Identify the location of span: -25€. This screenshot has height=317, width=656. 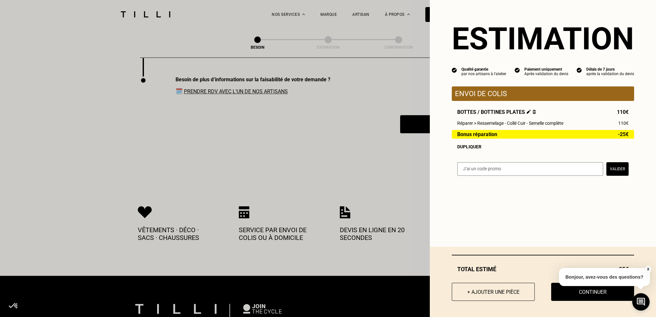
(623, 134).